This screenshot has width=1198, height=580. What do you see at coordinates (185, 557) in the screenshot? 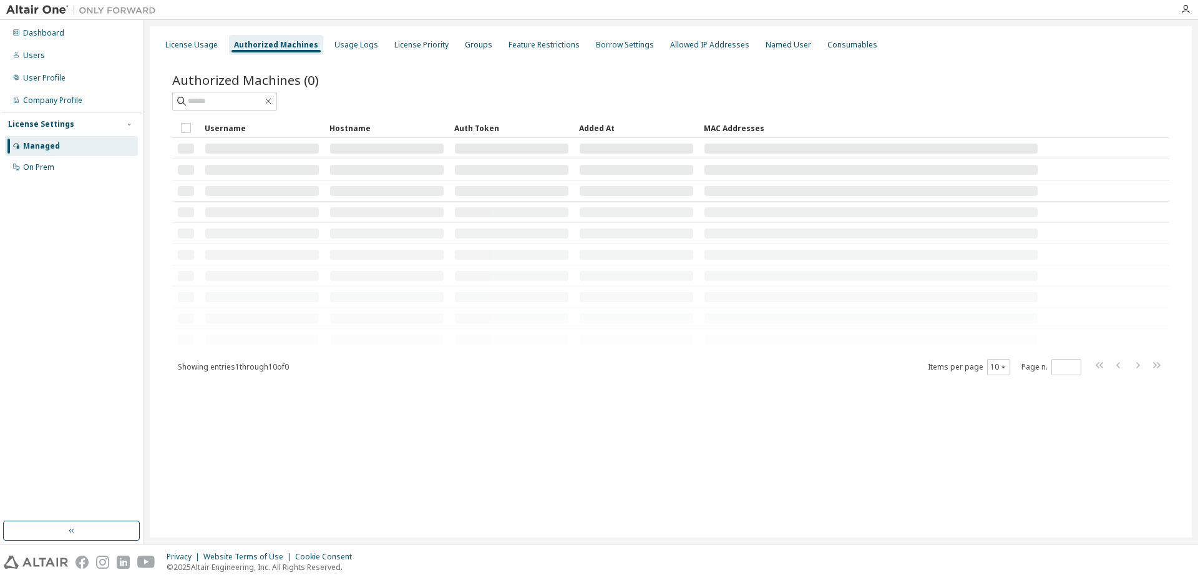
I see `div: Privacy` at bounding box center [185, 557].